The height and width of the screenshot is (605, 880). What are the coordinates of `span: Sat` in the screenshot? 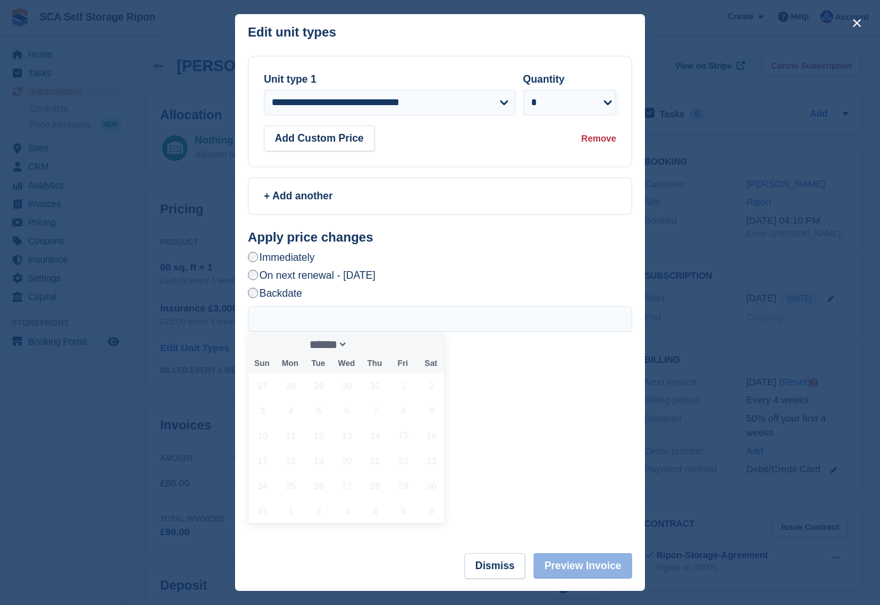 It's located at (431, 363).